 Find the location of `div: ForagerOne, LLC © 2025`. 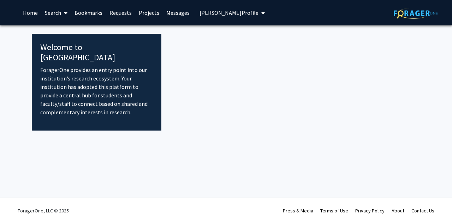

div: ForagerOne, LLC © 2025 is located at coordinates (43, 211).